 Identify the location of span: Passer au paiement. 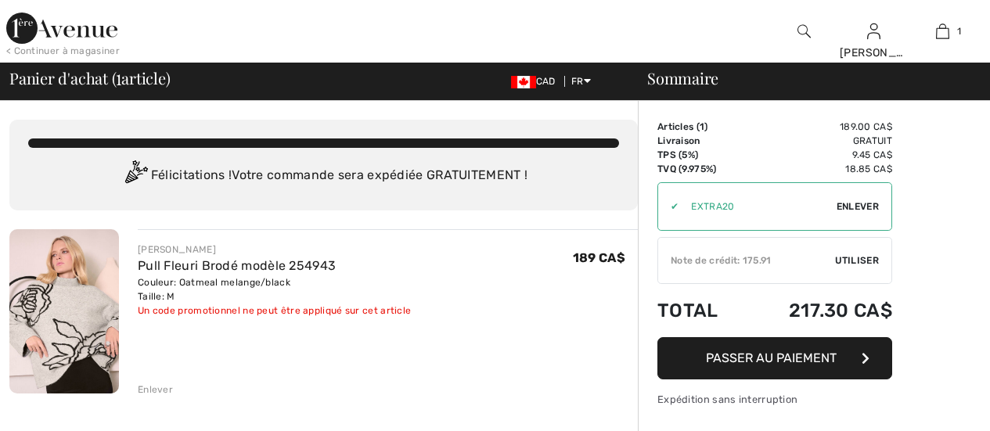
(771, 358).